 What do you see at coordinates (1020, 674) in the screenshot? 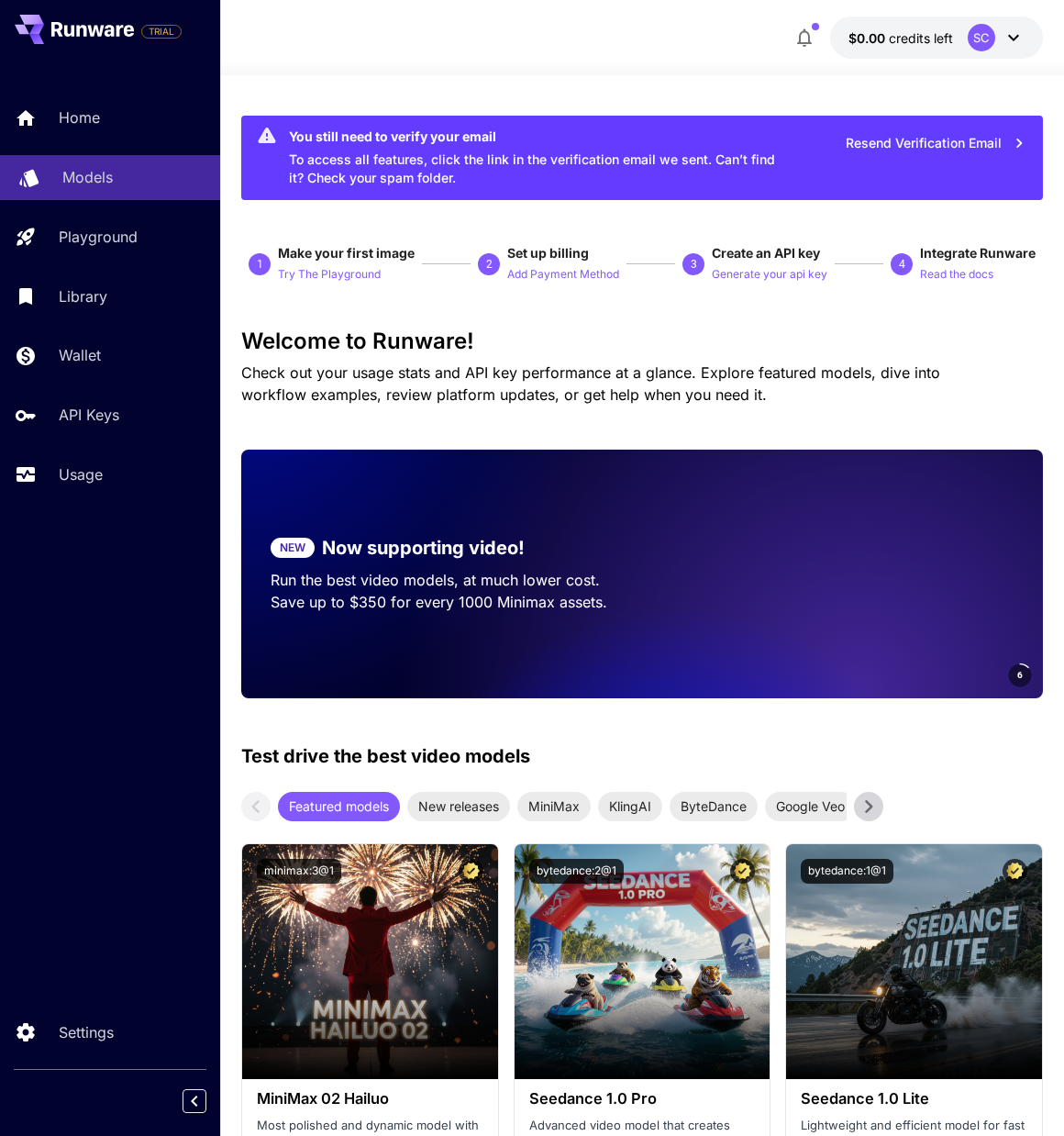
I see `span: 6` at bounding box center [1020, 674].